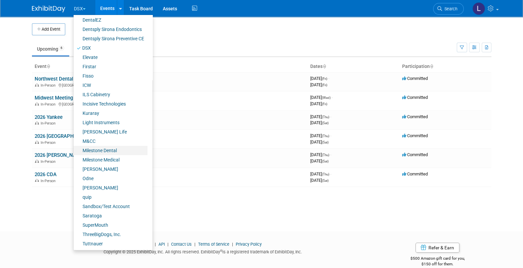  Describe the element at coordinates (162, 244) in the screenshot. I see `a: API` at that location.